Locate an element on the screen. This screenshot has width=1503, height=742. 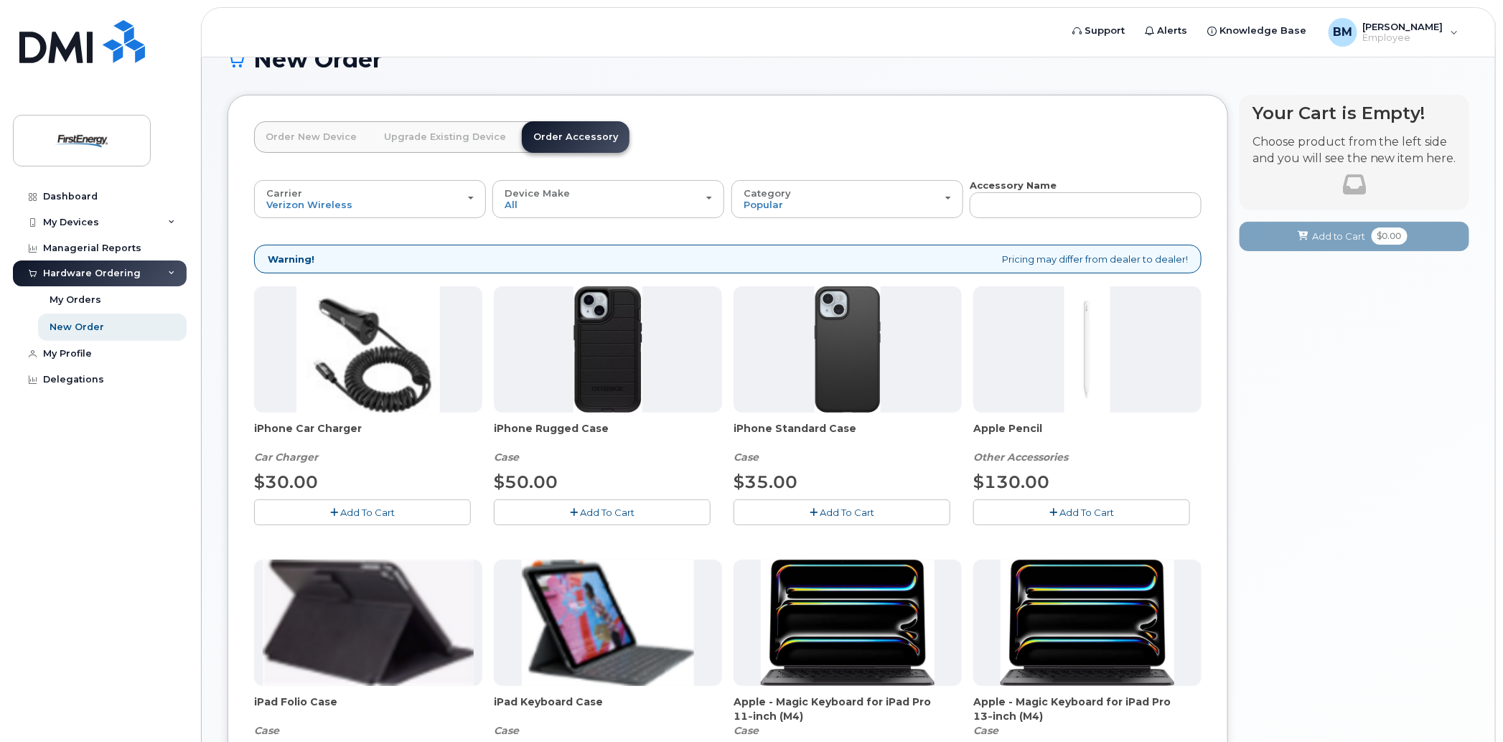
div: iPad Keyboard Case is located at coordinates (608, 716).